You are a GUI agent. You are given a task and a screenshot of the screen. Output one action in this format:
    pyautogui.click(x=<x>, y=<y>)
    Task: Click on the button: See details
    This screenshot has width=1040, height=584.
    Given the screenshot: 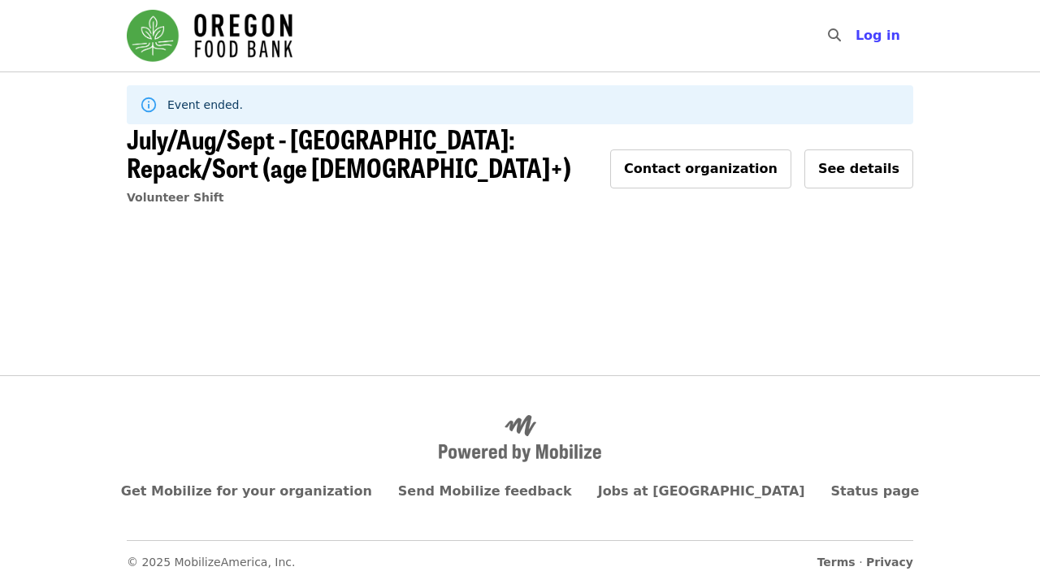 What is the action you would take?
    pyautogui.click(x=859, y=169)
    